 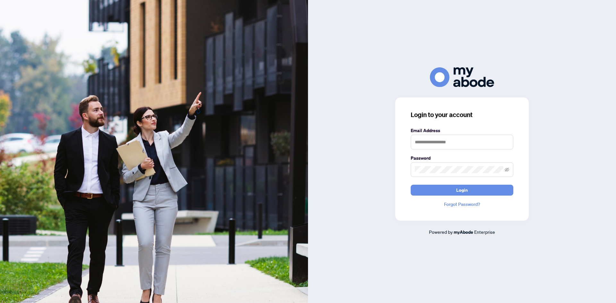 I want to click on img: ma-logo, so click(x=462, y=77).